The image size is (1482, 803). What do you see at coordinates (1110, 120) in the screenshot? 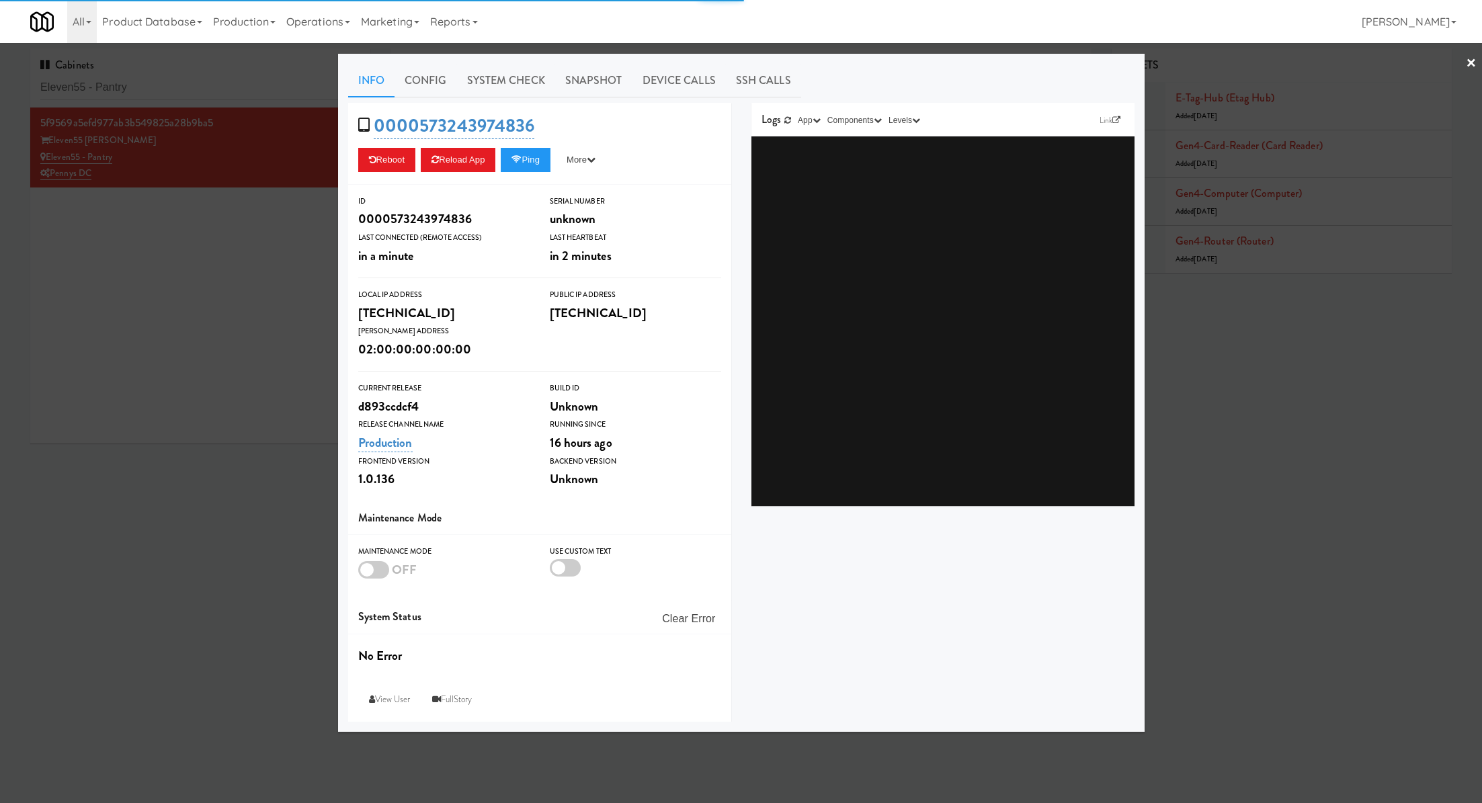
I see `a: Link` at bounding box center [1110, 120].